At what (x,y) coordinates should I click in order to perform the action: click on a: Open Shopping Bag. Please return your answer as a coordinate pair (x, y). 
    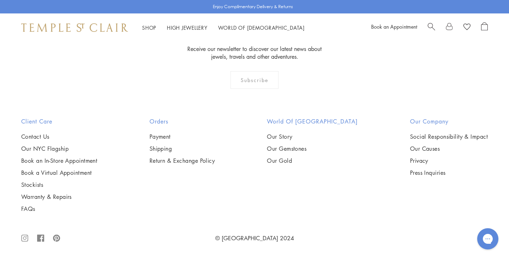
    Looking at the image, I should click on (484, 28).